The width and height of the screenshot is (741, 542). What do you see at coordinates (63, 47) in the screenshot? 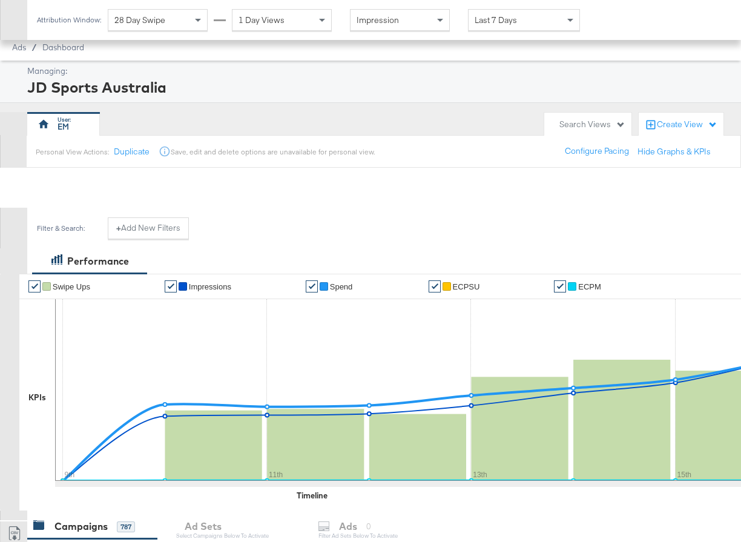
I see `span: Dashboard` at bounding box center [63, 47].